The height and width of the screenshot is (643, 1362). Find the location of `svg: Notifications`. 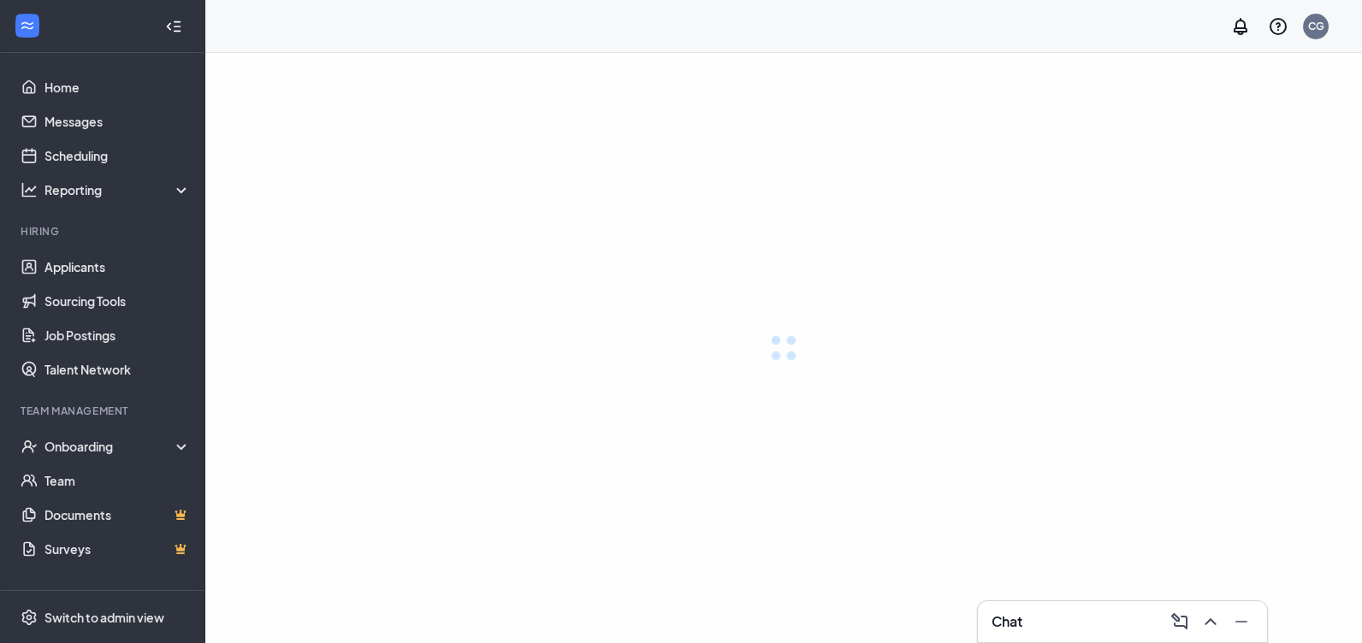

svg: Notifications is located at coordinates (1240, 27).